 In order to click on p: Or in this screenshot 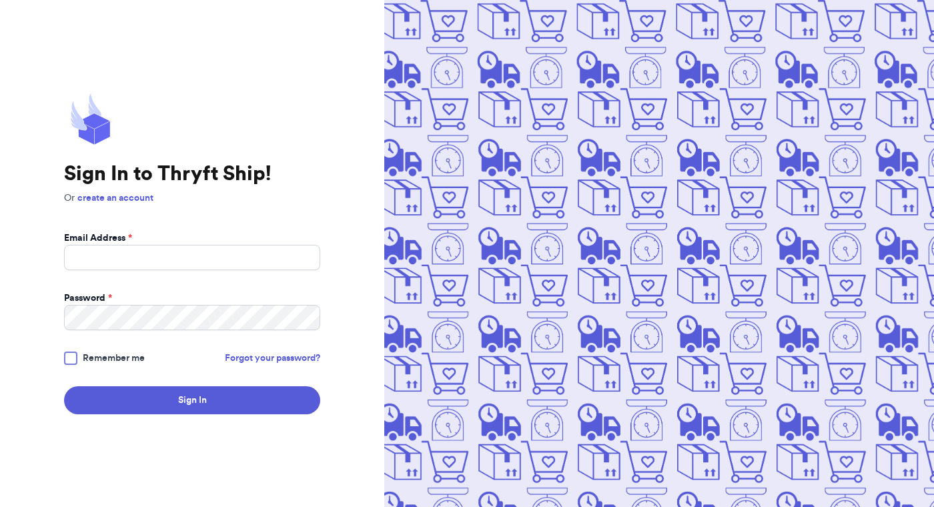, I will do `click(192, 198)`.